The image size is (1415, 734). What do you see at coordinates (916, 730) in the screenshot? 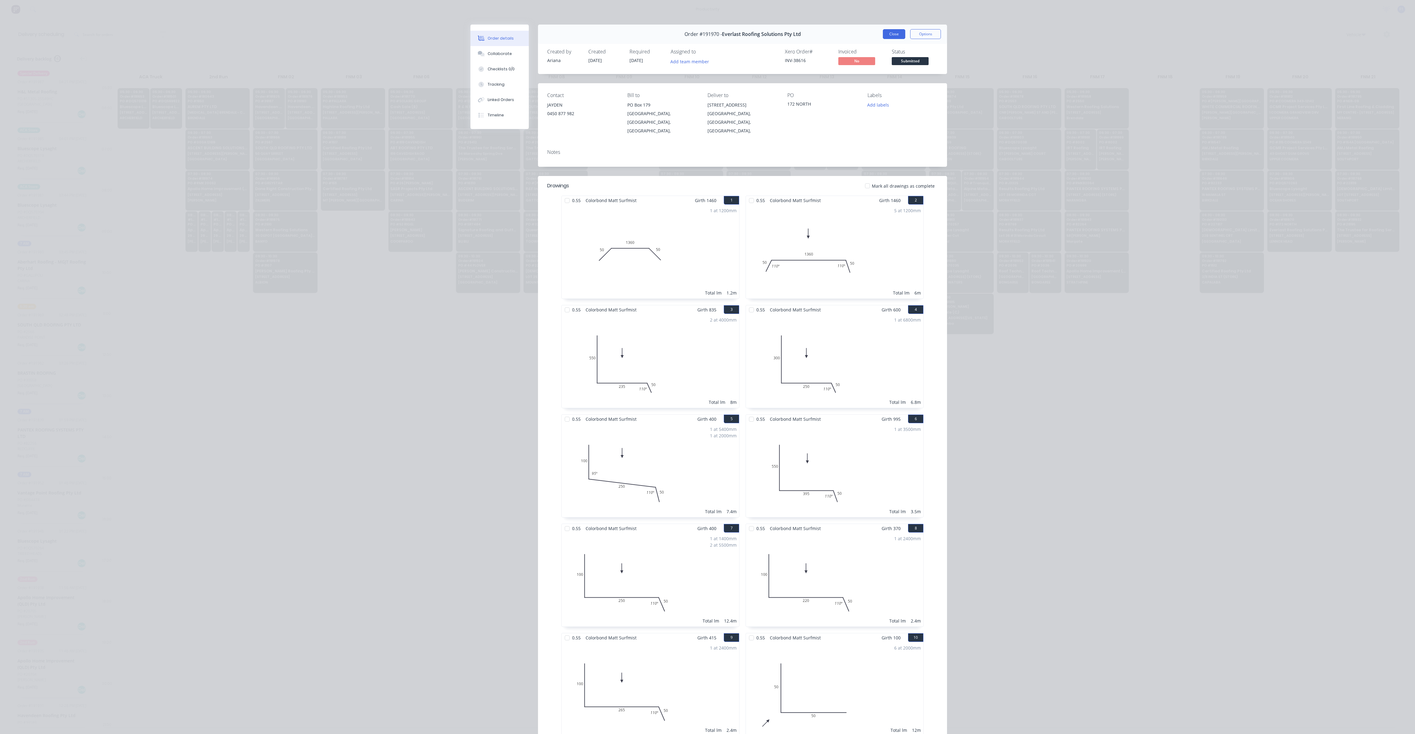
I see `div: 12m` at bounding box center [916, 730].